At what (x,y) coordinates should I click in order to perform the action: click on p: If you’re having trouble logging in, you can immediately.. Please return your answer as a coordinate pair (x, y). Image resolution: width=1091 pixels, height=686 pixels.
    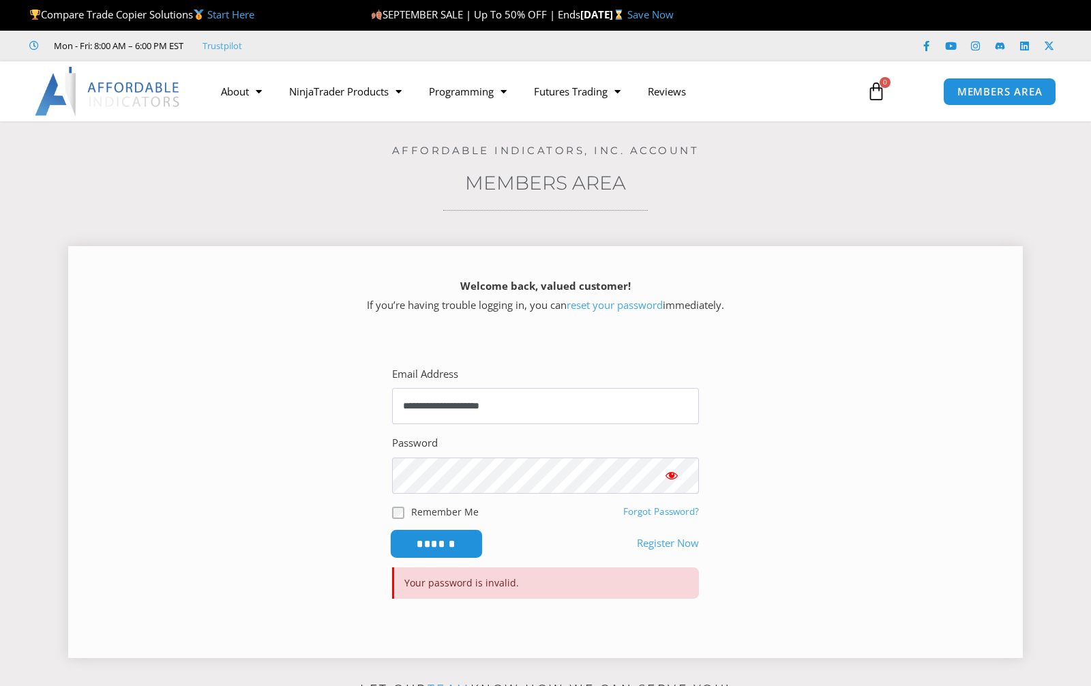
    Looking at the image, I should click on (546, 296).